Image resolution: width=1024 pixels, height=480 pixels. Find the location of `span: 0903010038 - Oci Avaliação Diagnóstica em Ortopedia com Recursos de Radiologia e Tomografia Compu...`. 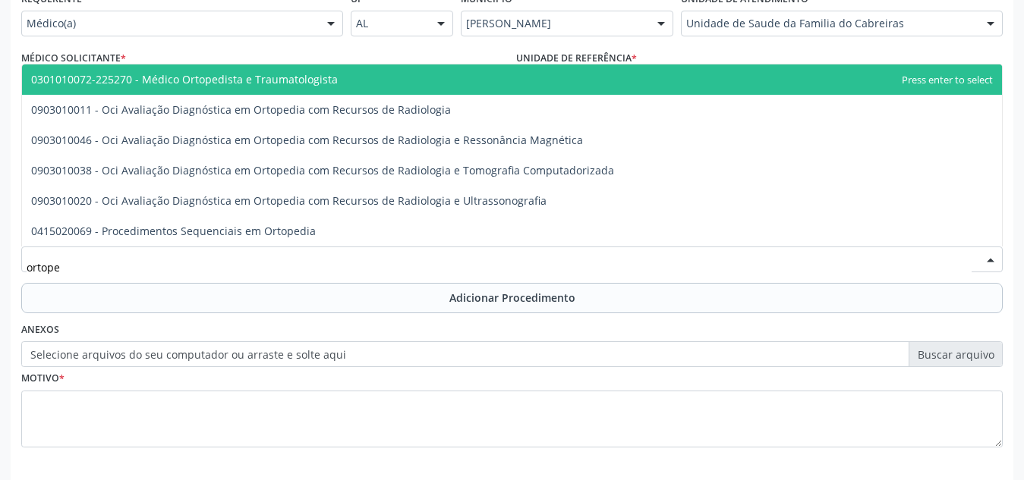

span: 0903010038 - Oci Avaliação Diagnóstica em Ortopedia com Recursos de Radiologia e Tomografia Compu... is located at coordinates (322, 170).